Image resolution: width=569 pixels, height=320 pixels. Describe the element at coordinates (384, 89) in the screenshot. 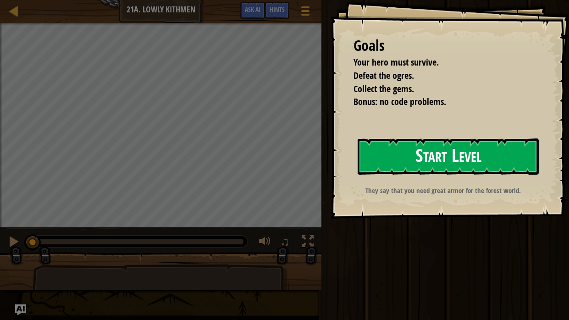

I see `span: Collect the gems.` at that location.